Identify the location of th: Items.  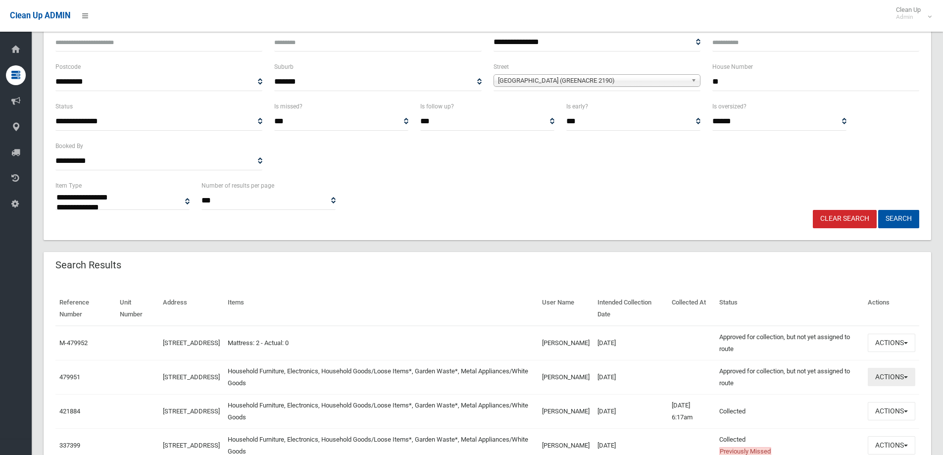
(381, 308).